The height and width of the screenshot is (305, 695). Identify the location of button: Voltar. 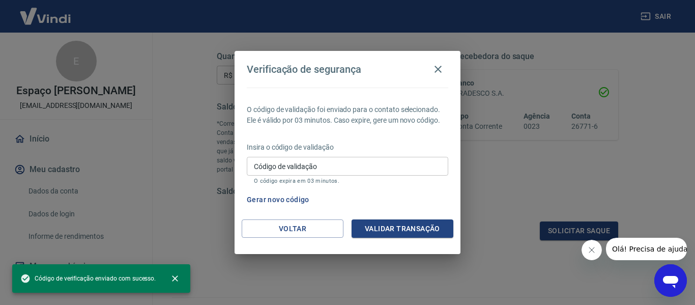
(293, 229).